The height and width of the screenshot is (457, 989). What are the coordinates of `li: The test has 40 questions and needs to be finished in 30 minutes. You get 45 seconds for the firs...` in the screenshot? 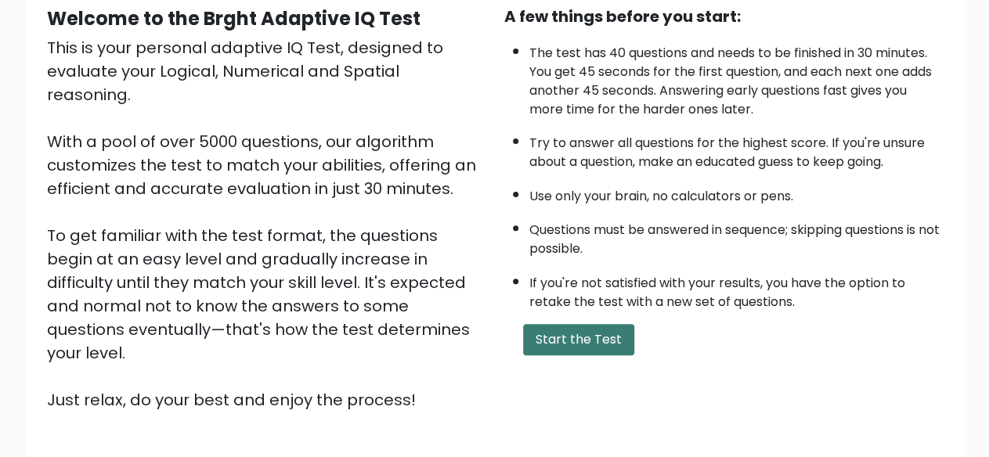 It's located at (736, 78).